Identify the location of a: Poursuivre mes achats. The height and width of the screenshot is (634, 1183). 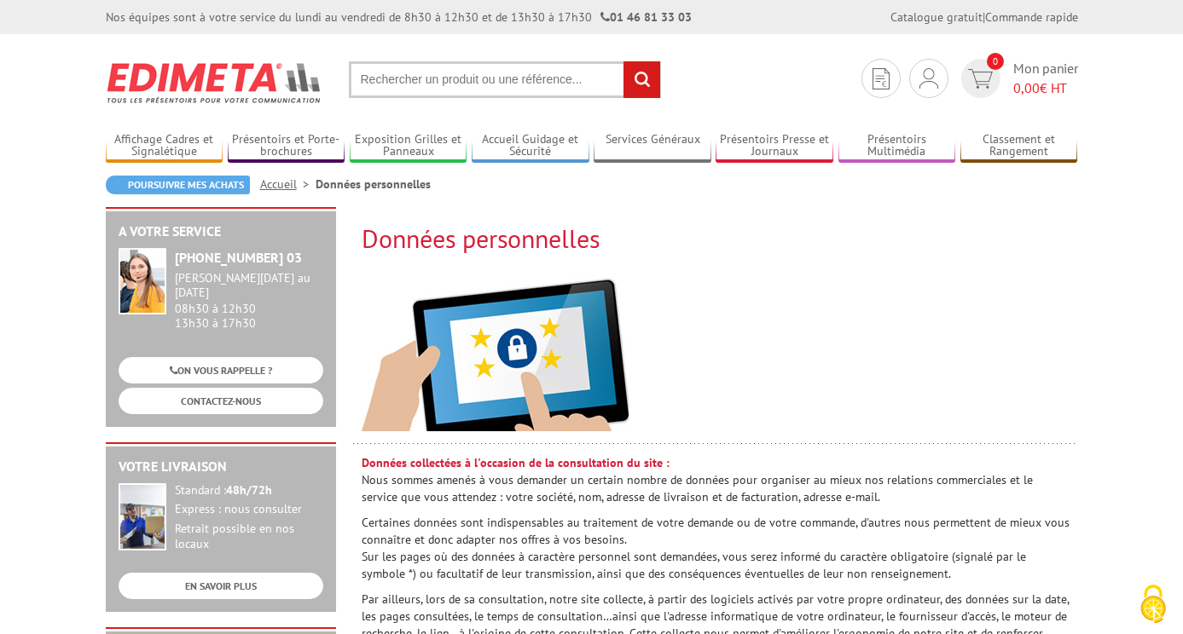
(177, 185).